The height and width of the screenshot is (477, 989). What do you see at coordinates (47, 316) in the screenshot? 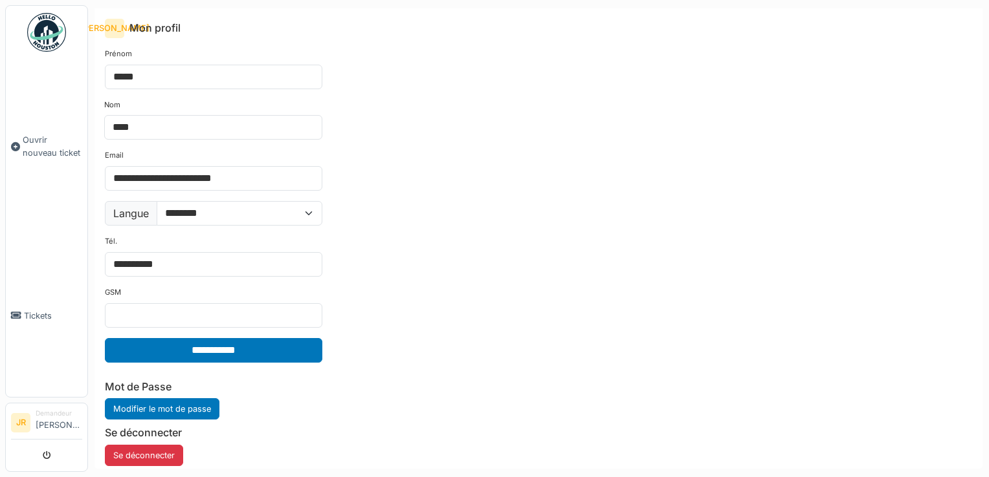
I see `a: Tickets` at bounding box center [47, 316].